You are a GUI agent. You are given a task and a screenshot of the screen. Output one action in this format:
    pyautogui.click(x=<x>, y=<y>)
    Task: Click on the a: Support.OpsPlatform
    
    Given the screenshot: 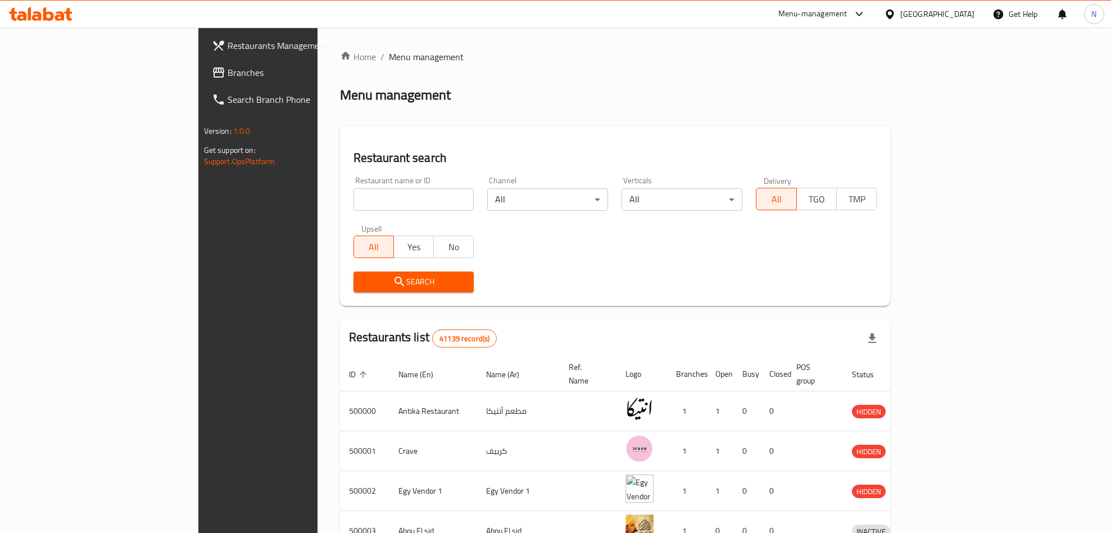 What is the action you would take?
    pyautogui.click(x=239, y=161)
    